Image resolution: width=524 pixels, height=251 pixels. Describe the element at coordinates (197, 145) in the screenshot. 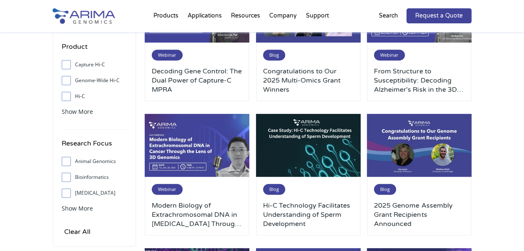

I see `img: March-2025-Webinar-1-500x300.jpg` at that location.